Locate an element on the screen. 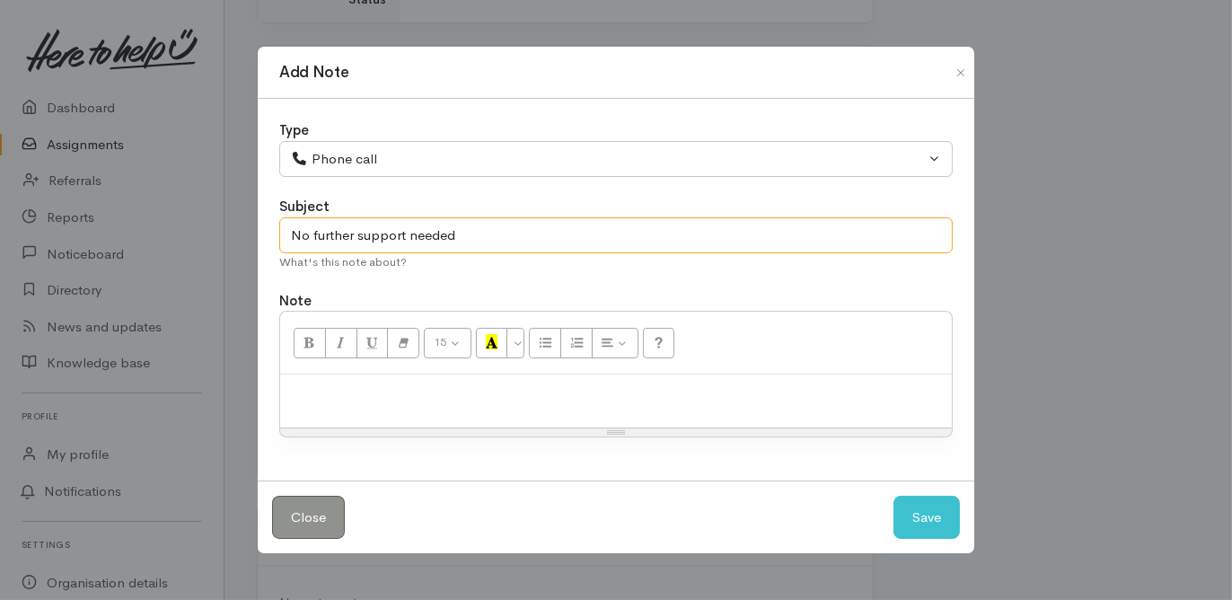  button: Remove Font Style (CTRL+\) is located at coordinates (403, 343).